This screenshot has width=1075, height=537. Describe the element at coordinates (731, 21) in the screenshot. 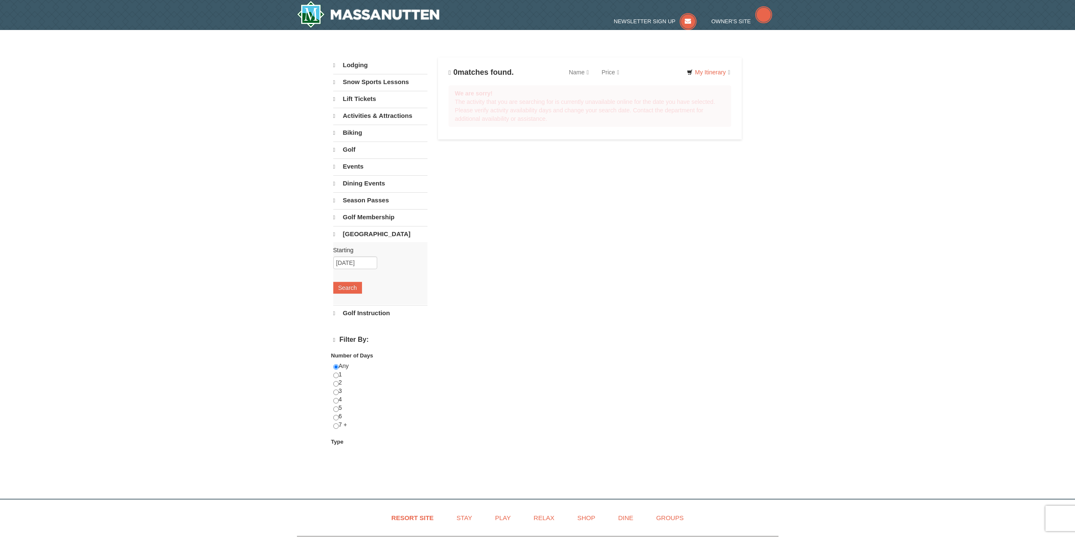

I see `span: Owner's Site` at that location.